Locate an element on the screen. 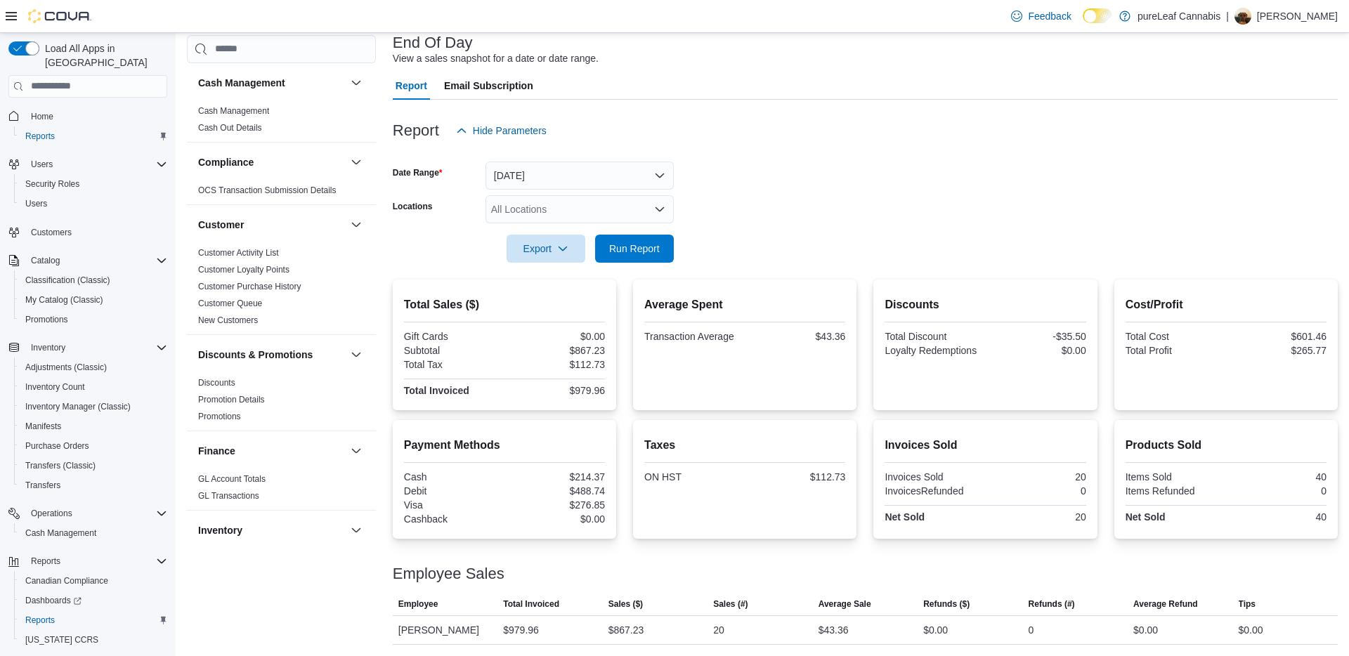 Image resolution: width=1349 pixels, height=656 pixels. button: Inventory Manager (Classic) is located at coordinates (93, 407).